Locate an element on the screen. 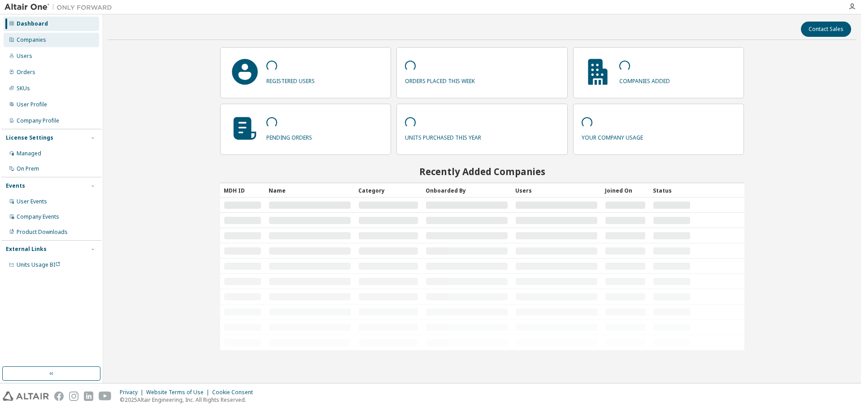 The width and height of the screenshot is (861, 409). p: registered users is located at coordinates (291, 79).